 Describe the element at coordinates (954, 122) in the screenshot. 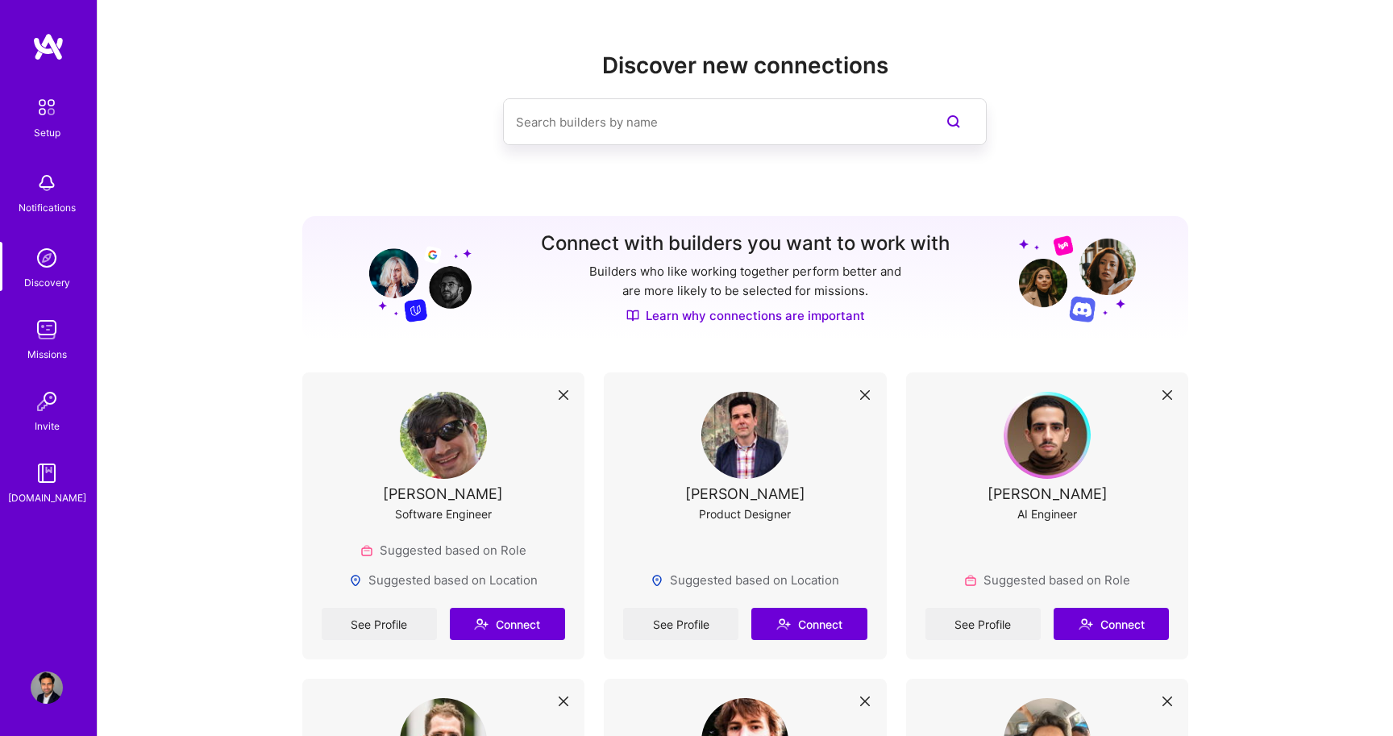

I see `i: icon SearchPurple` at that location.